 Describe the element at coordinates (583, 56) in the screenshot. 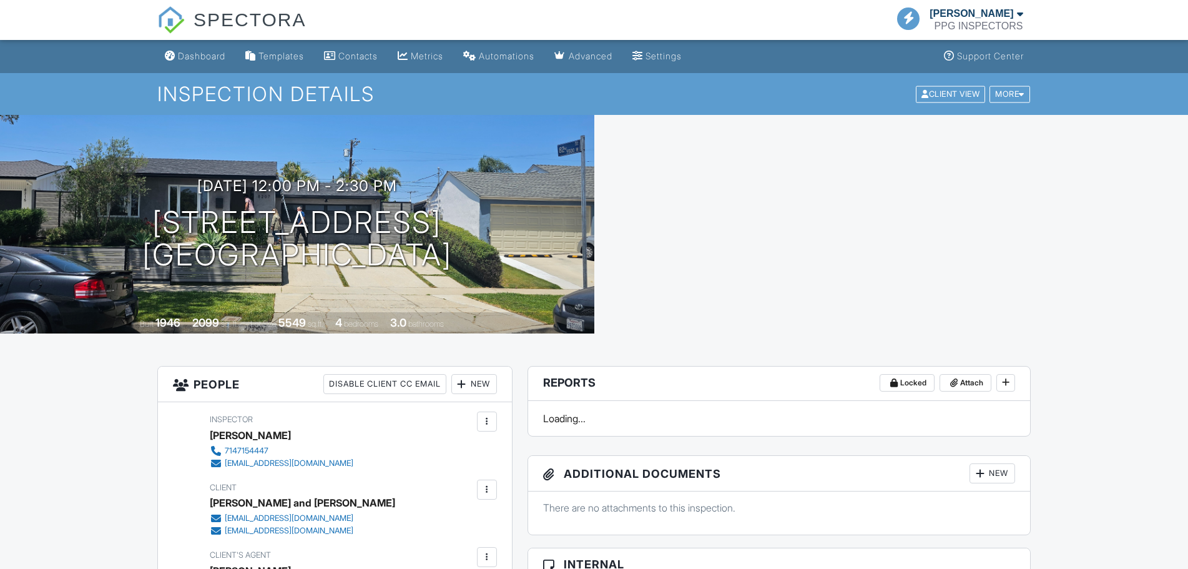

I see `a: Advanced` at that location.